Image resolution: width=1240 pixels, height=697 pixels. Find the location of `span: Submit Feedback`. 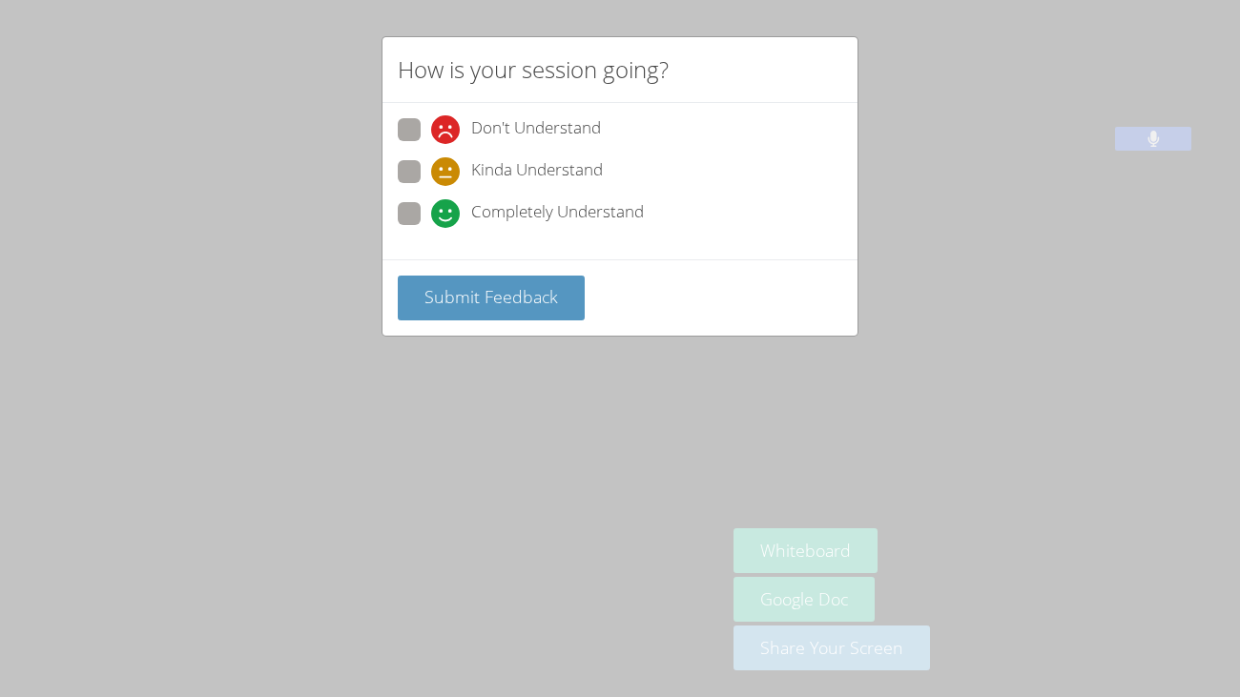

span: Submit Feedback is located at coordinates (491, 297).